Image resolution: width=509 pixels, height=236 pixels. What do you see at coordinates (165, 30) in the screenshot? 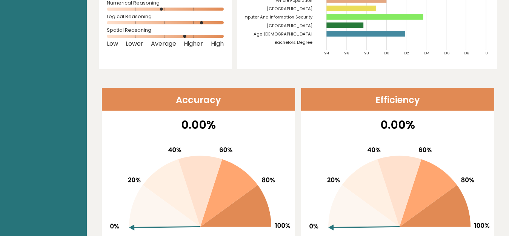
I see `span: Spatial Reasoning` at bounding box center [165, 30].